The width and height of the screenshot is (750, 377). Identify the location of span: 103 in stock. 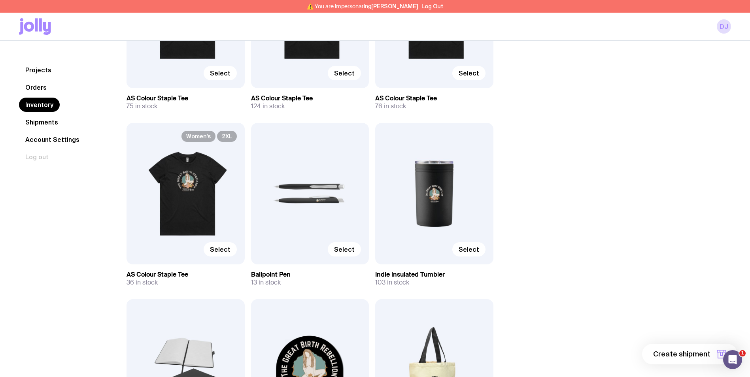
(392, 283).